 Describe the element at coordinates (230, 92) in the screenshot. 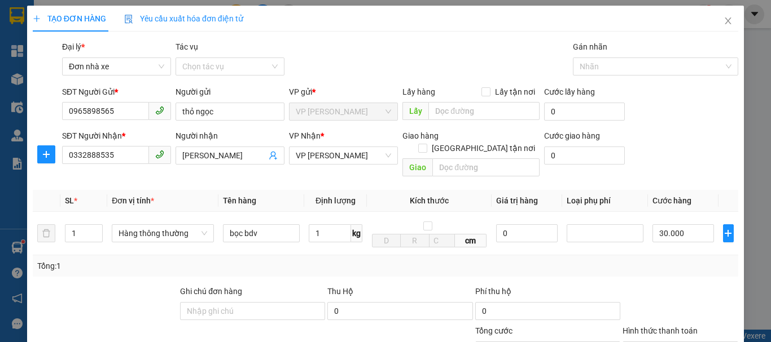

I see `div: Người gửi` at that location.